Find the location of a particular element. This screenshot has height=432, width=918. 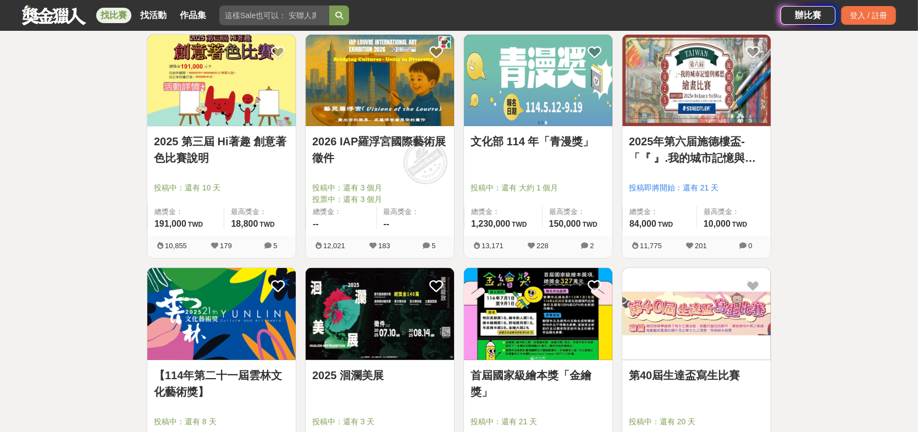

div: 辦比賽 is located at coordinates (808, 15).